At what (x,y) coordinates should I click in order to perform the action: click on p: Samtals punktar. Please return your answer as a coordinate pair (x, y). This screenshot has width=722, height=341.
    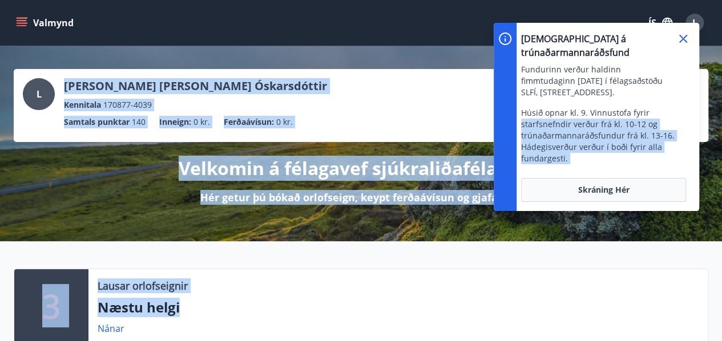
    Looking at the image, I should click on (96, 122).